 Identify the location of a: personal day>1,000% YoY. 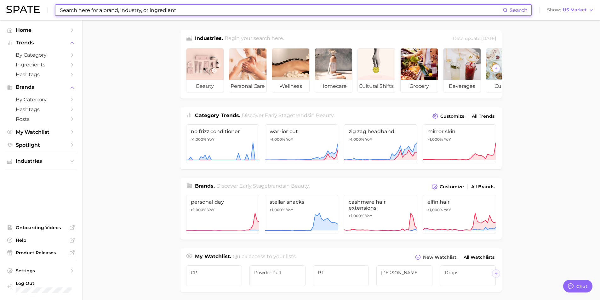
(223, 214).